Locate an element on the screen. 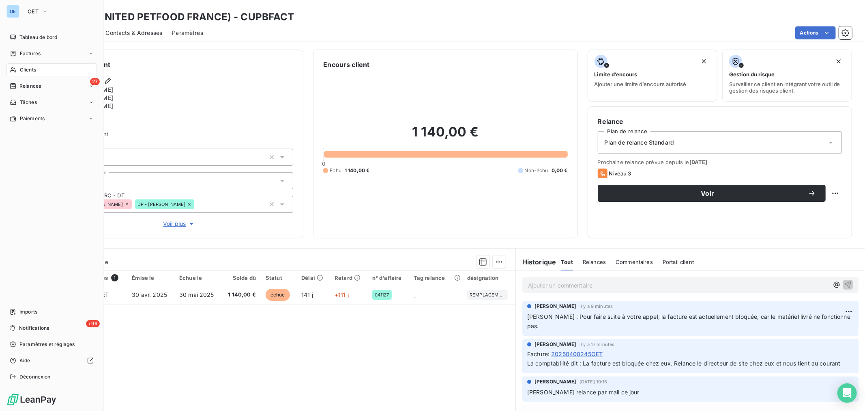 The image size is (865, 411). span: 30 avr. 2025 is located at coordinates (149, 294).